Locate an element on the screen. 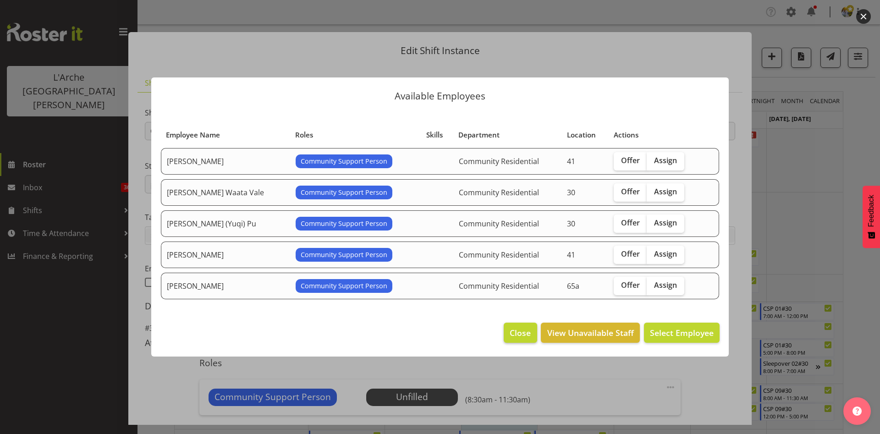  span: Location is located at coordinates (581, 135).